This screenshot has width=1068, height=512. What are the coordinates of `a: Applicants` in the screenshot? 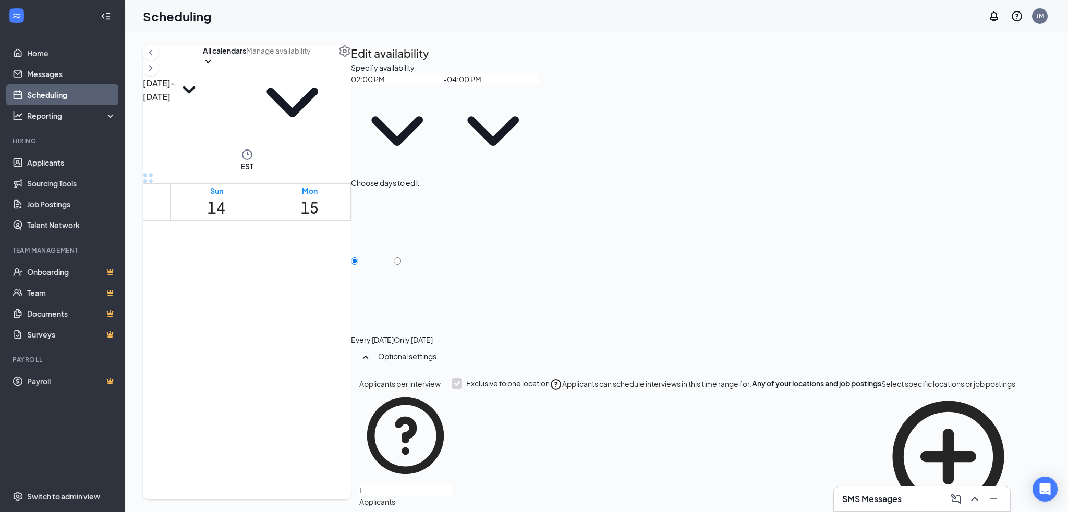 It's located at (71, 163).